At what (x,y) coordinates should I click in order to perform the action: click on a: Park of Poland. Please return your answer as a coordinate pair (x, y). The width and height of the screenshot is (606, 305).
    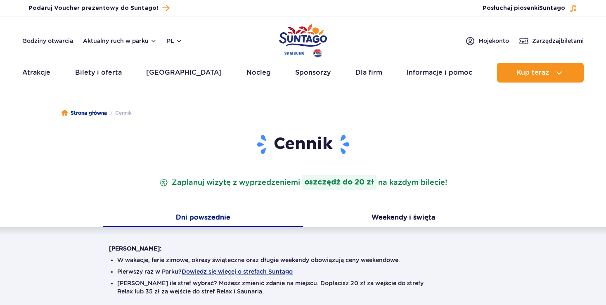
    Looking at the image, I should click on (303, 40).